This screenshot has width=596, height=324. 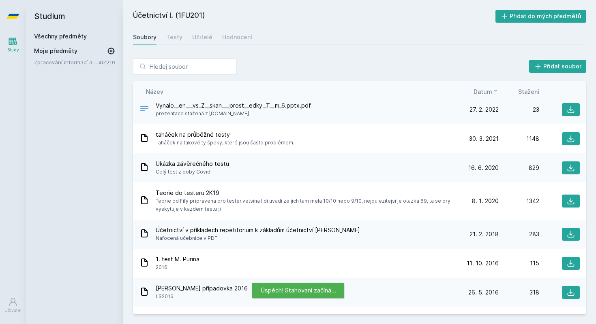 What do you see at coordinates (145, 37) in the screenshot?
I see `a: Soubory` at bounding box center [145, 37].